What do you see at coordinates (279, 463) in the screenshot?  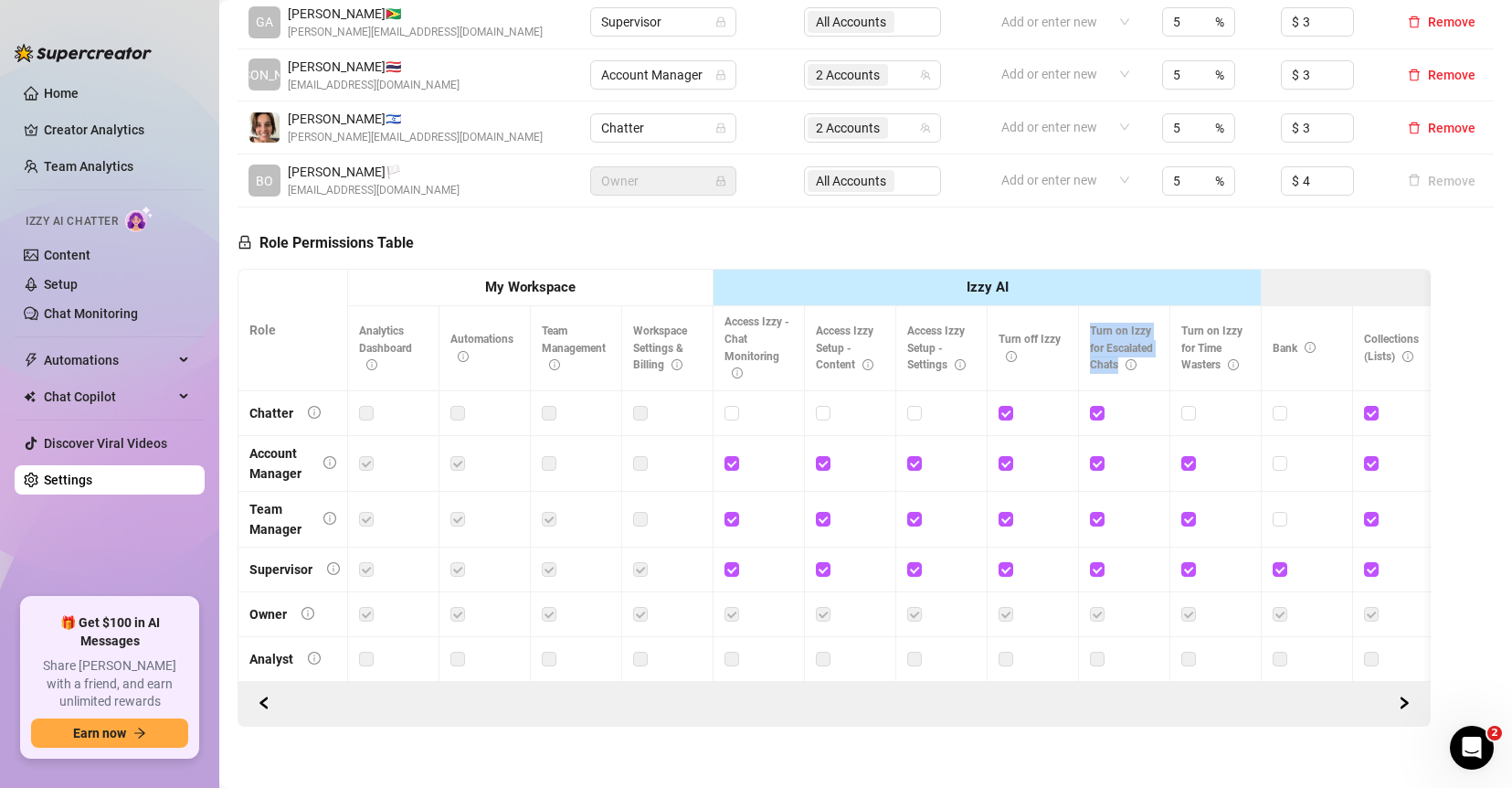 I see `div: Account Manager` at bounding box center [279, 463].